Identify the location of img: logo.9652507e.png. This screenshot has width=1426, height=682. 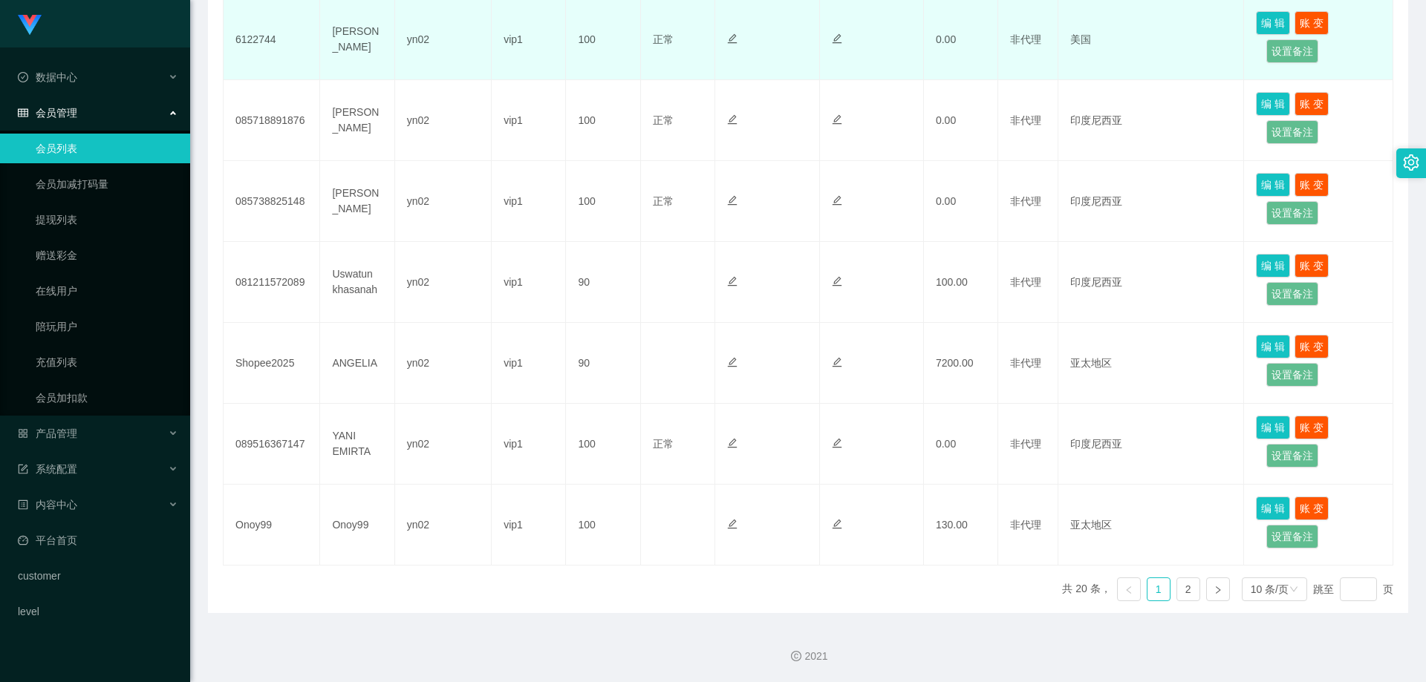
(30, 25).